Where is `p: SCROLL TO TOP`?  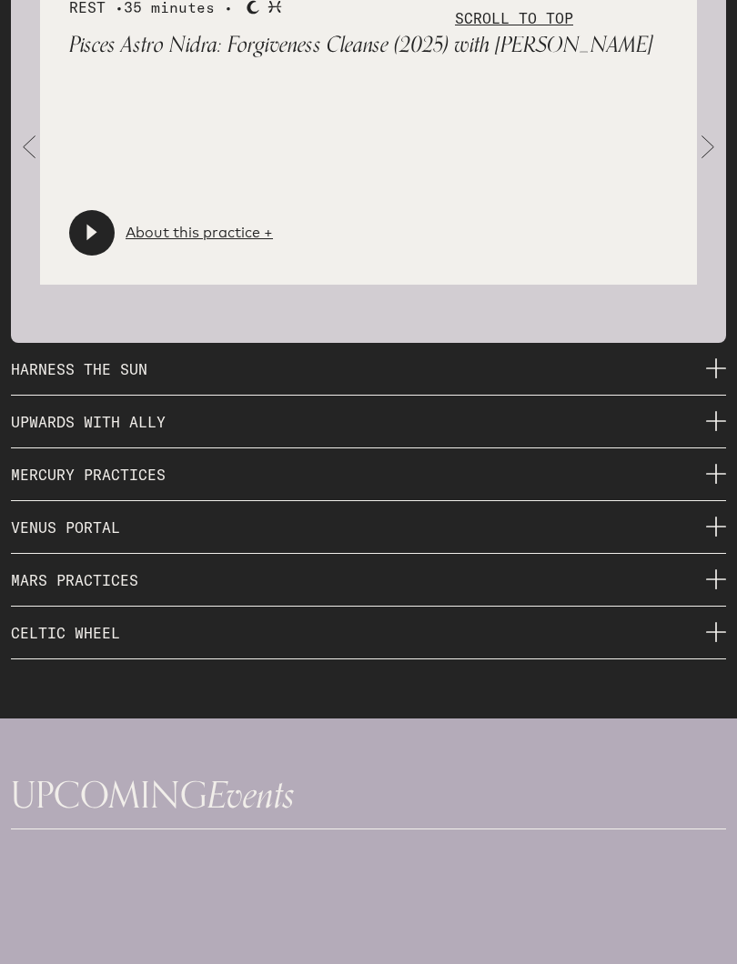 p: SCROLL TO TOP is located at coordinates (514, 18).